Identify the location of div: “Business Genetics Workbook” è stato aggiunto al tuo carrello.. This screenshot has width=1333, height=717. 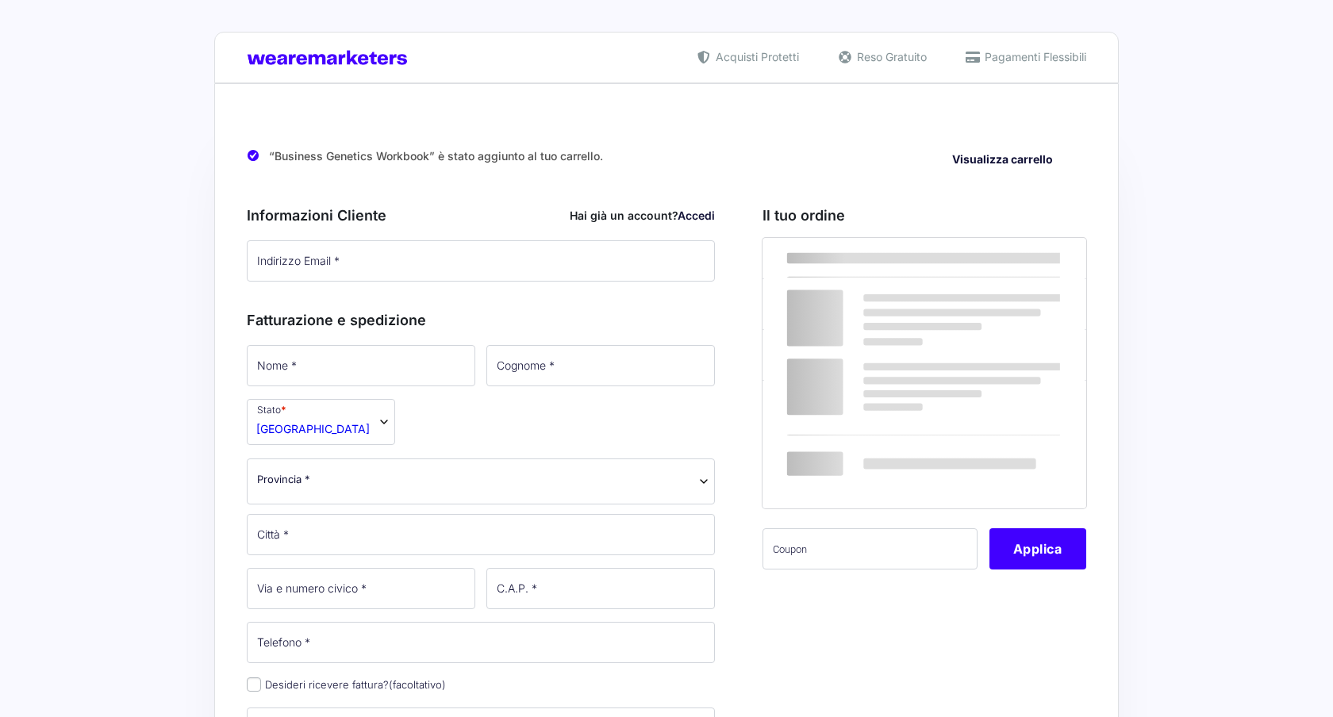
(667, 156).